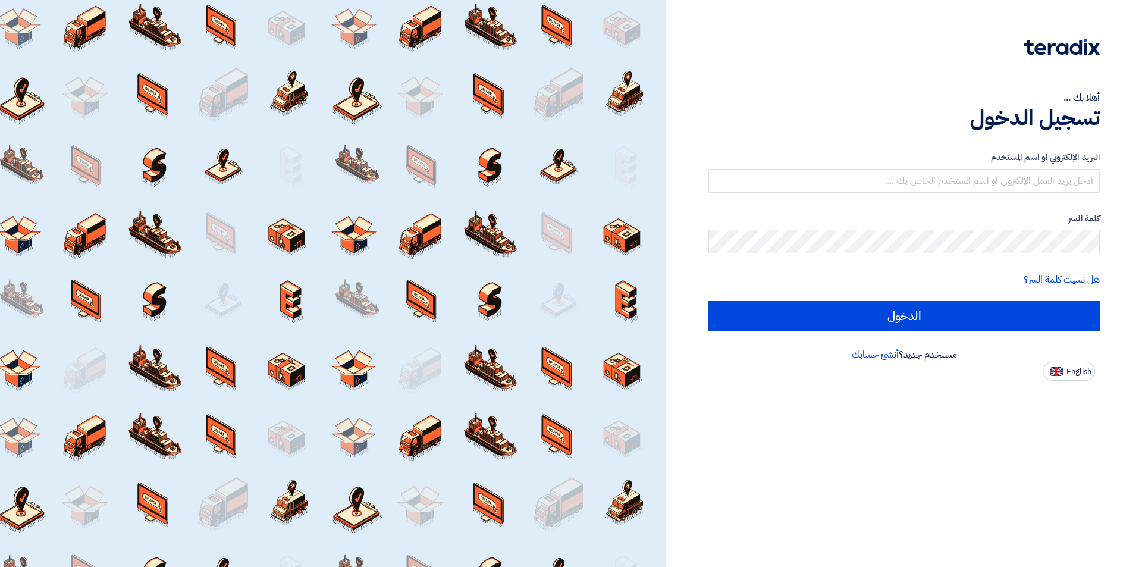  Describe the element at coordinates (904, 218) in the screenshot. I see `label: كلمة السر` at that location.